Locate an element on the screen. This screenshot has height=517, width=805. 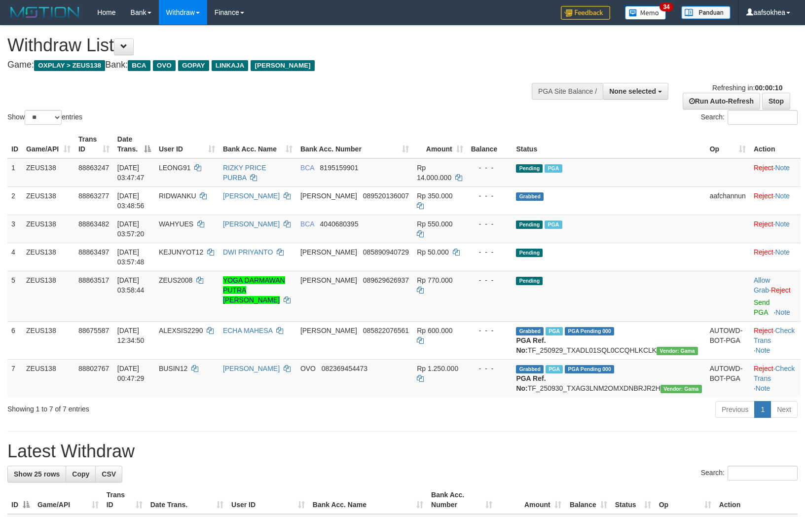
span: Rp 350.000 is located at coordinates (435, 196).